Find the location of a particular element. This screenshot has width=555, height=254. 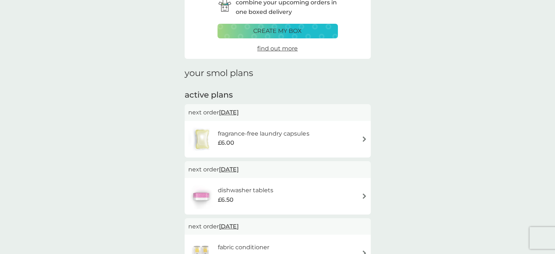

img: fragrance-free laundry capsules is located at coordinates (202, 139).